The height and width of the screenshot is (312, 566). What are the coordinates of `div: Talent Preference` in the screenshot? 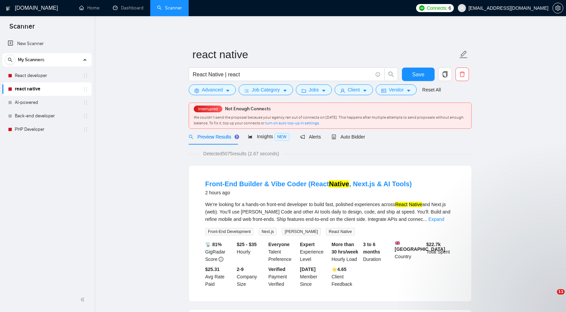 It's located at (283, 252).